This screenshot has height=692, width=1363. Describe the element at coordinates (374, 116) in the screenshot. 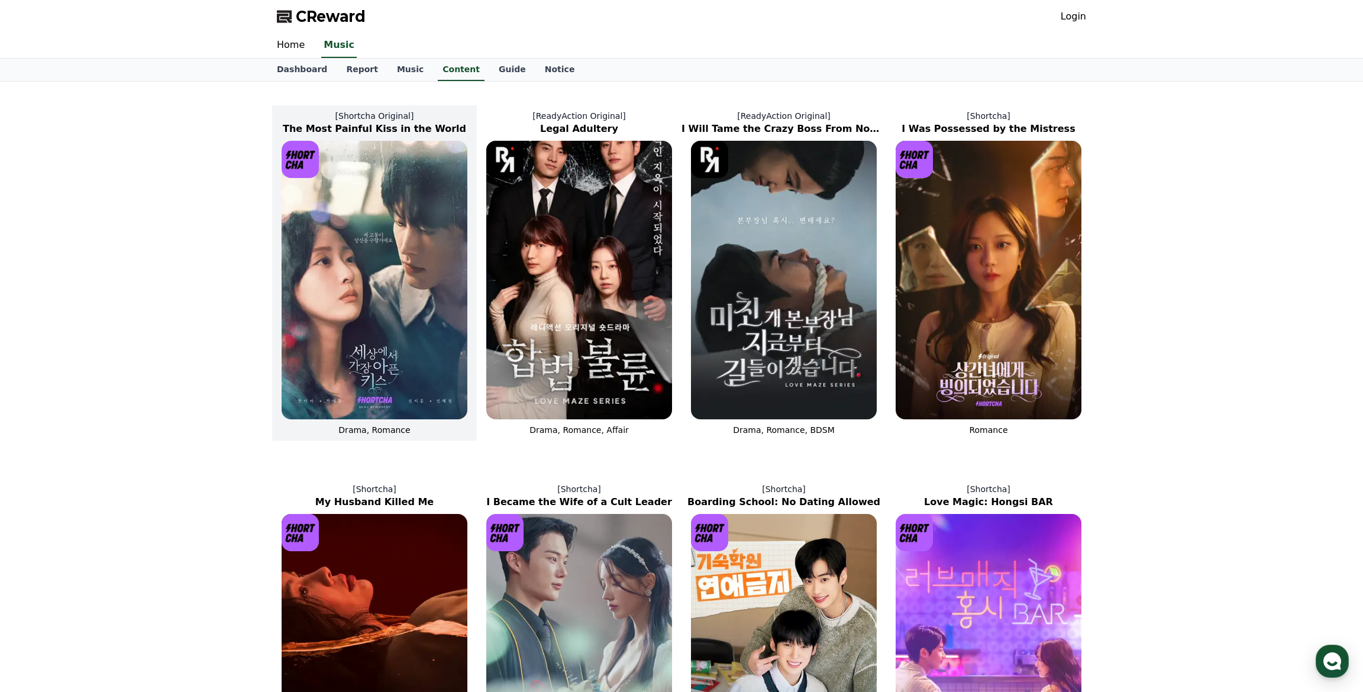

I see `p: [Shortcha Original]` at that location.